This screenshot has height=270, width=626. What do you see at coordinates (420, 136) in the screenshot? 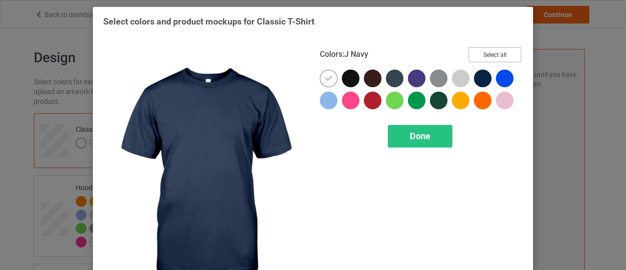
I see `span: Done` at bounding box center [420, 136].